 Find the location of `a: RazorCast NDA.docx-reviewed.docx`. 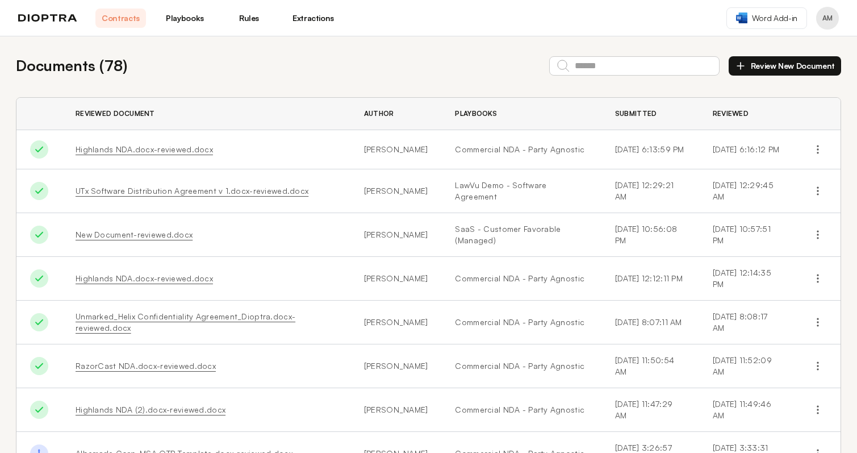

a: RazorCast NDA.docx-reviewed.docx is located at coordinates (145, 365).